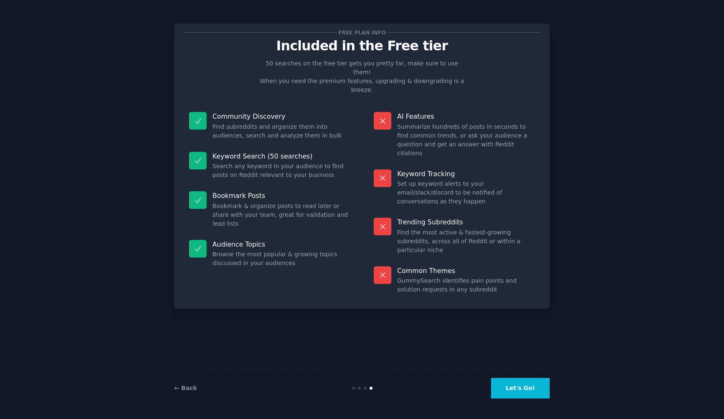 The height and width of the screenshot is (419, 724). Describe the element at coordinates (466, 192) in the screenshot. I see `dd: Set up keyword alerts to your email/slack/discord to be notified of conversations as they happen` at that location.